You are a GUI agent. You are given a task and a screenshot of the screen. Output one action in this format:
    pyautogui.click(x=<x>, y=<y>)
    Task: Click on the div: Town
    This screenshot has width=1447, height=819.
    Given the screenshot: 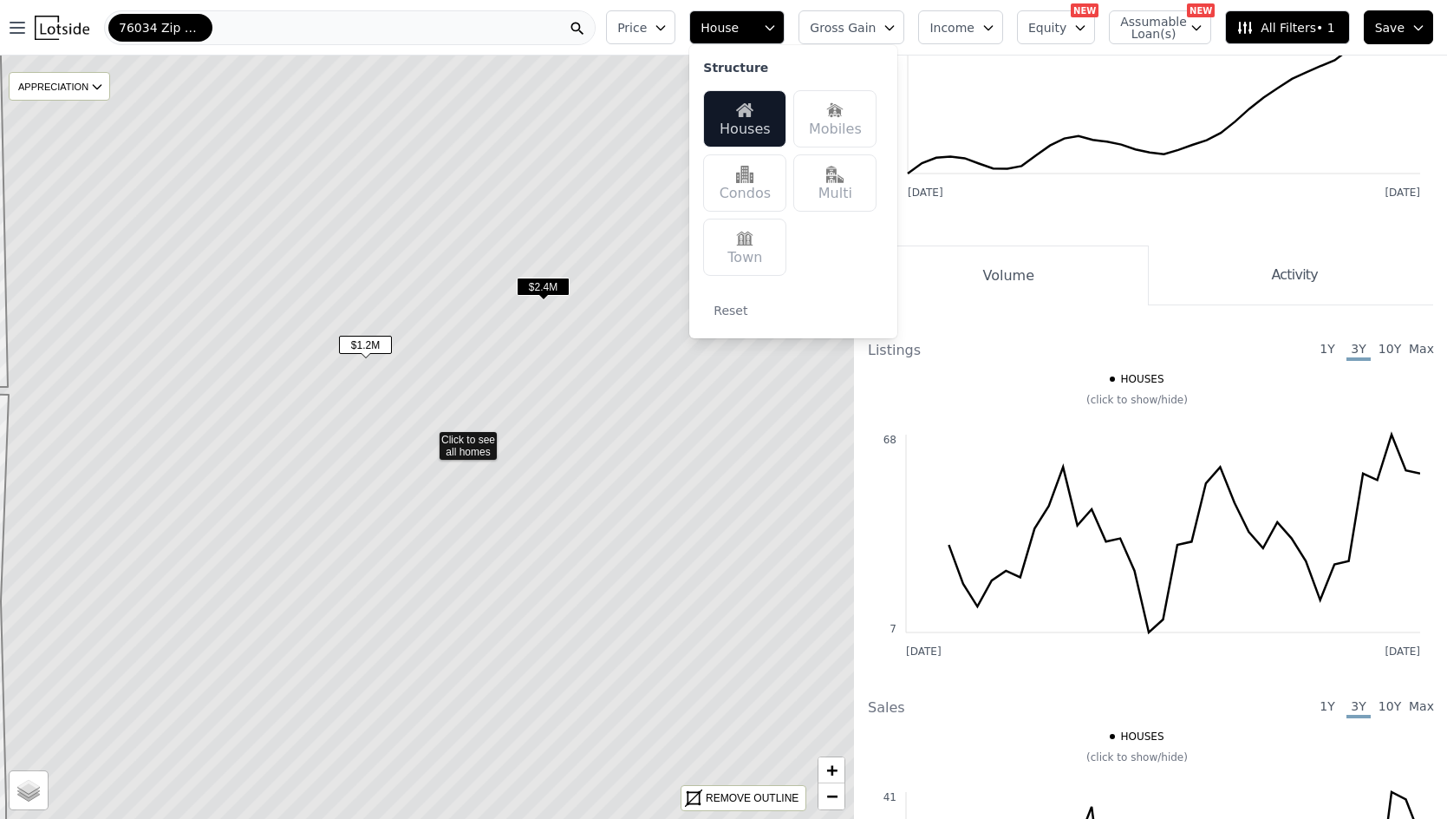 What is the action you would take?
    pyautogui.click(x=745, y=247)
    